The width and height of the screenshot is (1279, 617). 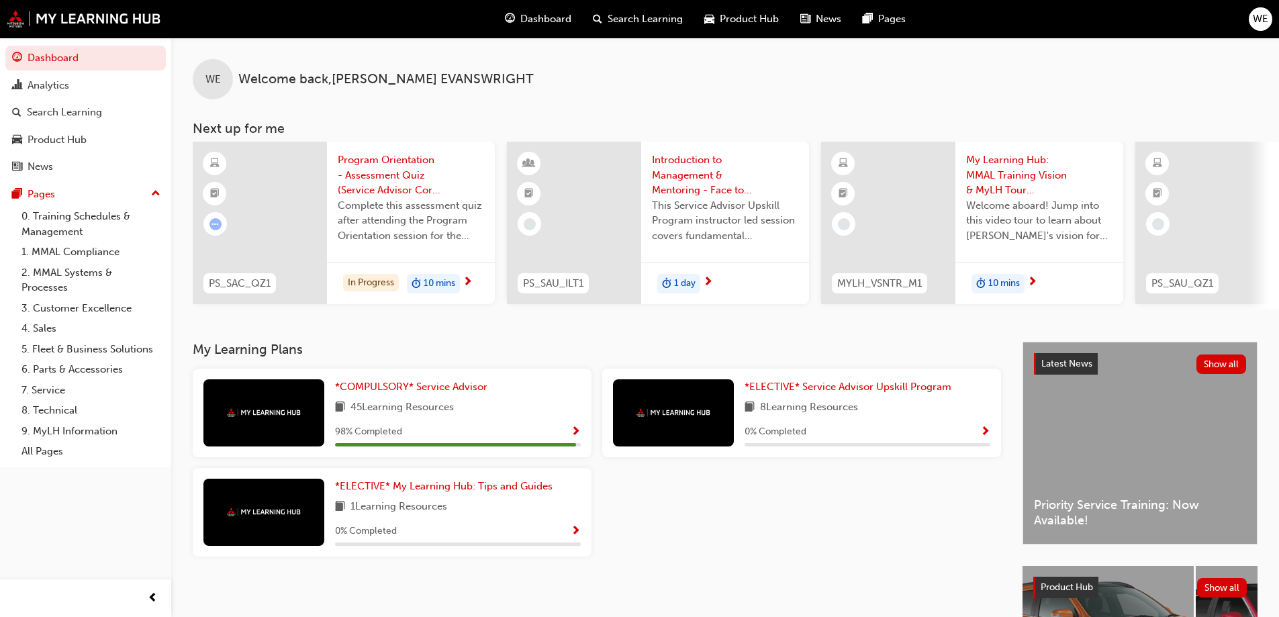 I want to click on span: *COMPULSORY* Service Advisor, so click(x=411, y=387).